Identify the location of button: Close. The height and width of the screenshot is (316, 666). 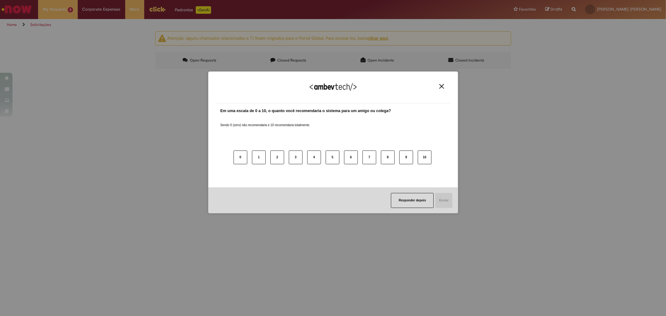
(442, 86).